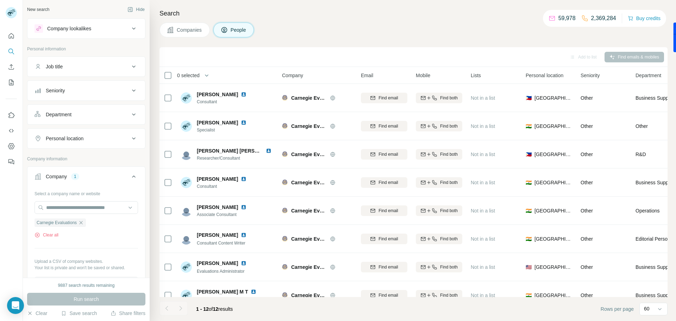  What do you see at coordinates (11, 67) in the screenshot?
I see `button: Enrich CSV` at bounding box center [11, 67].